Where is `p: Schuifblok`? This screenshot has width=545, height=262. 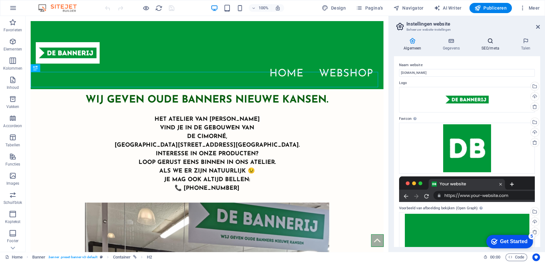 p: Schuifblok is located at coordinates (13, 202).